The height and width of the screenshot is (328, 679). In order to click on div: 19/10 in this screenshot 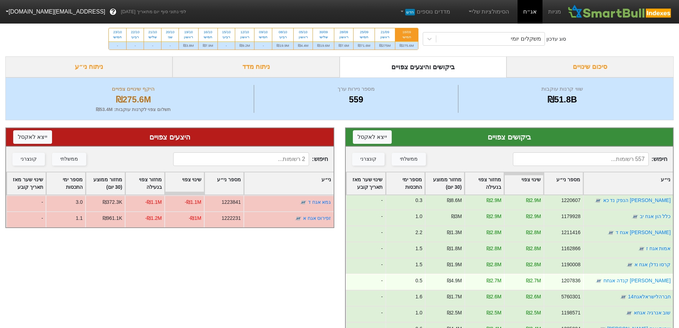, I will do `click(188, 32)`.